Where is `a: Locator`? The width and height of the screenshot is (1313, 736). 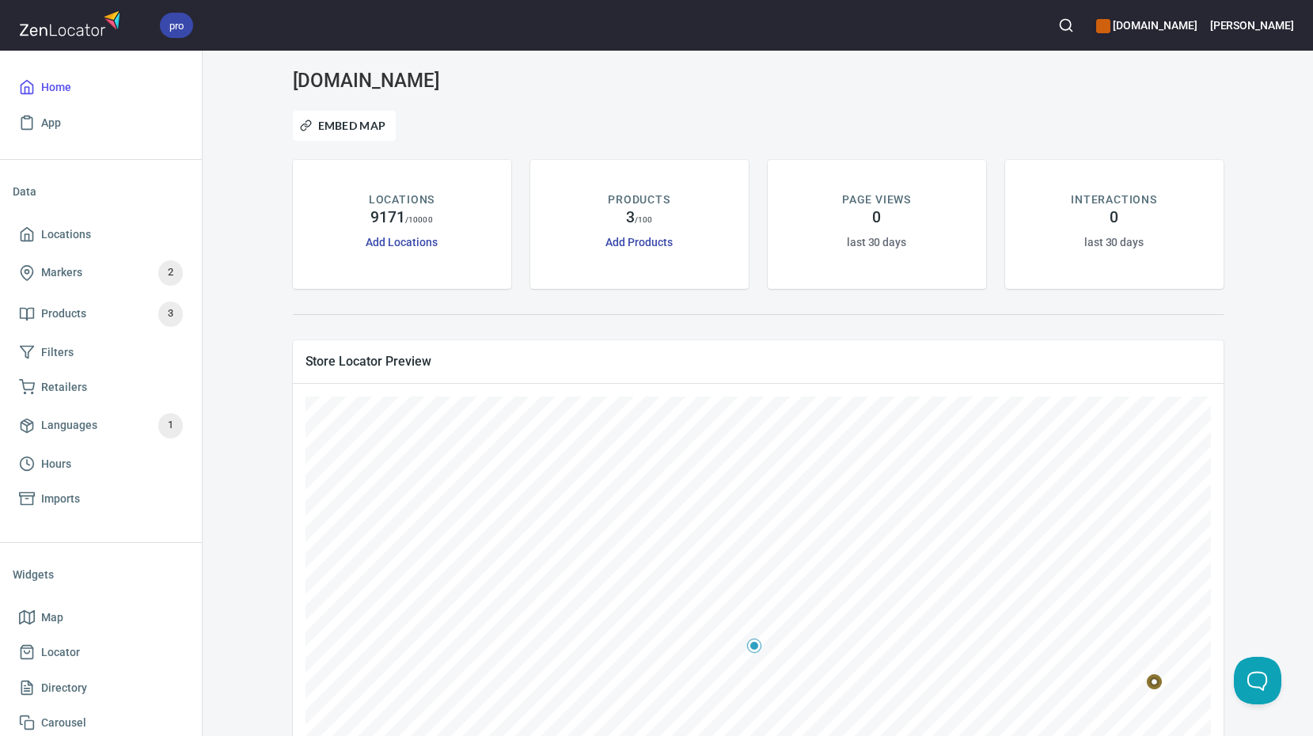
a: Locator is located at coordinates (100, 652).